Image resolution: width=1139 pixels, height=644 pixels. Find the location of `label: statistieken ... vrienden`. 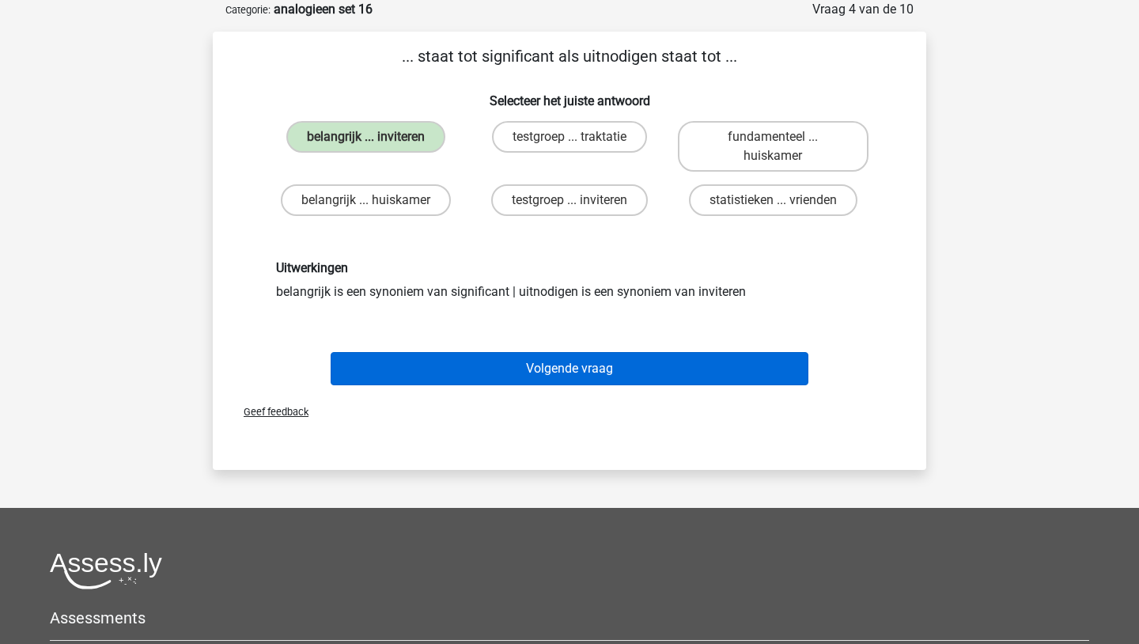

label: statistieken ... vrienden is located at coordinates (773, 200).